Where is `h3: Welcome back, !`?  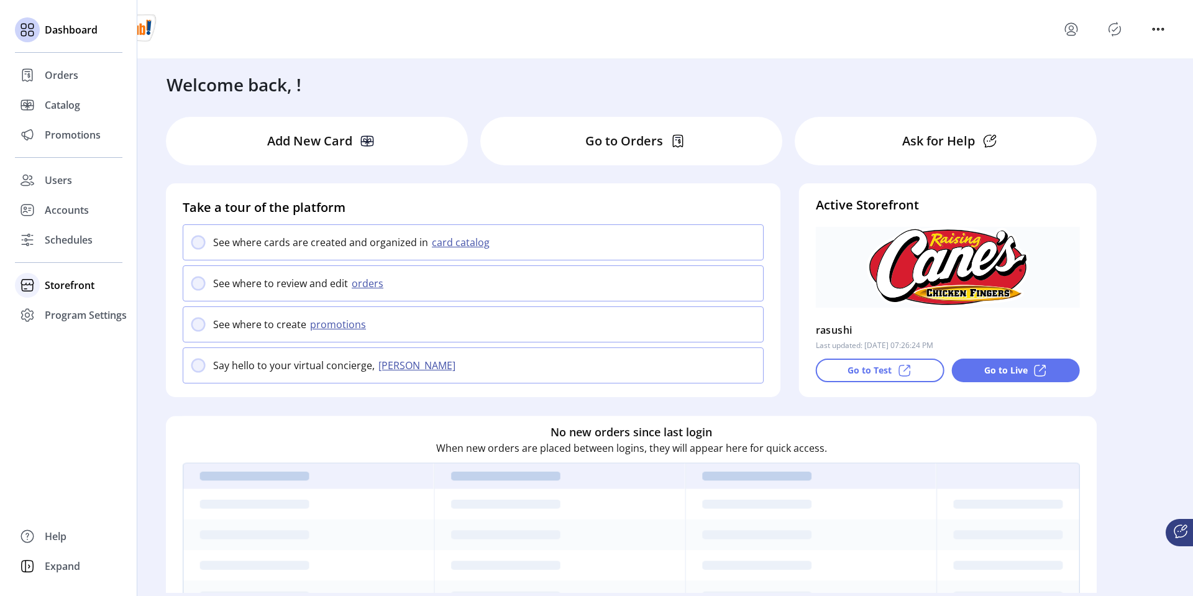
h3: Welcome back, ! is located at coordinates (234, 85).